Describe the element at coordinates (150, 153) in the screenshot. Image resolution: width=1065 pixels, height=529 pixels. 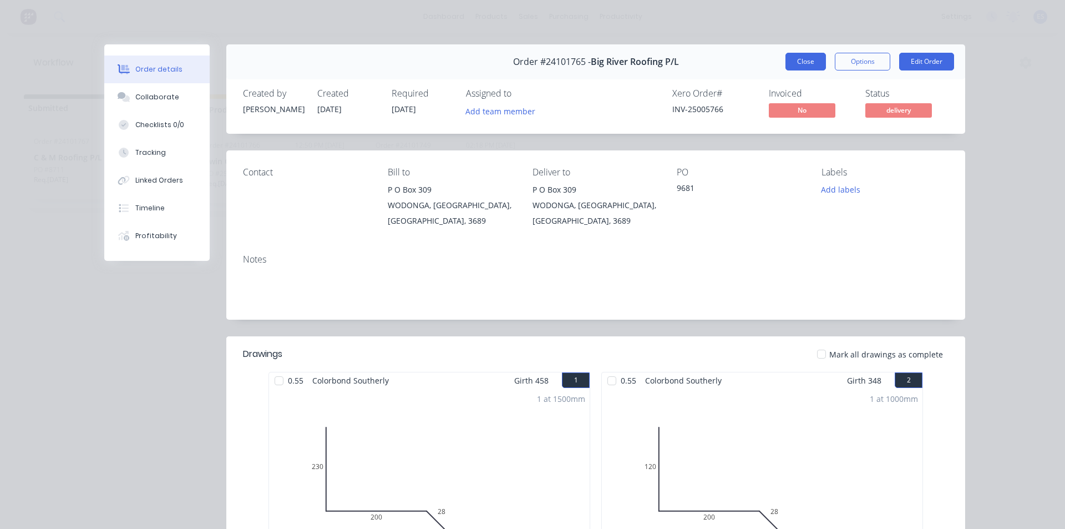
I see `div: Tracking` at that location.